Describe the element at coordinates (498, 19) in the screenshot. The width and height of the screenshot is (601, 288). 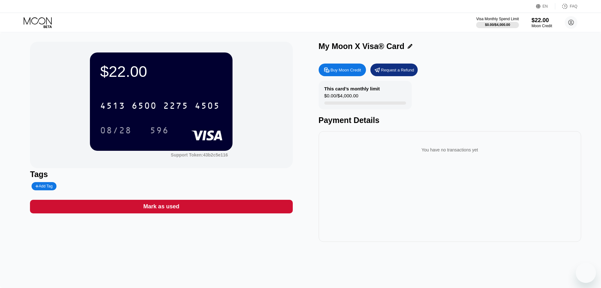
I see `div: Visa Monthly Spend Limit` at that location.